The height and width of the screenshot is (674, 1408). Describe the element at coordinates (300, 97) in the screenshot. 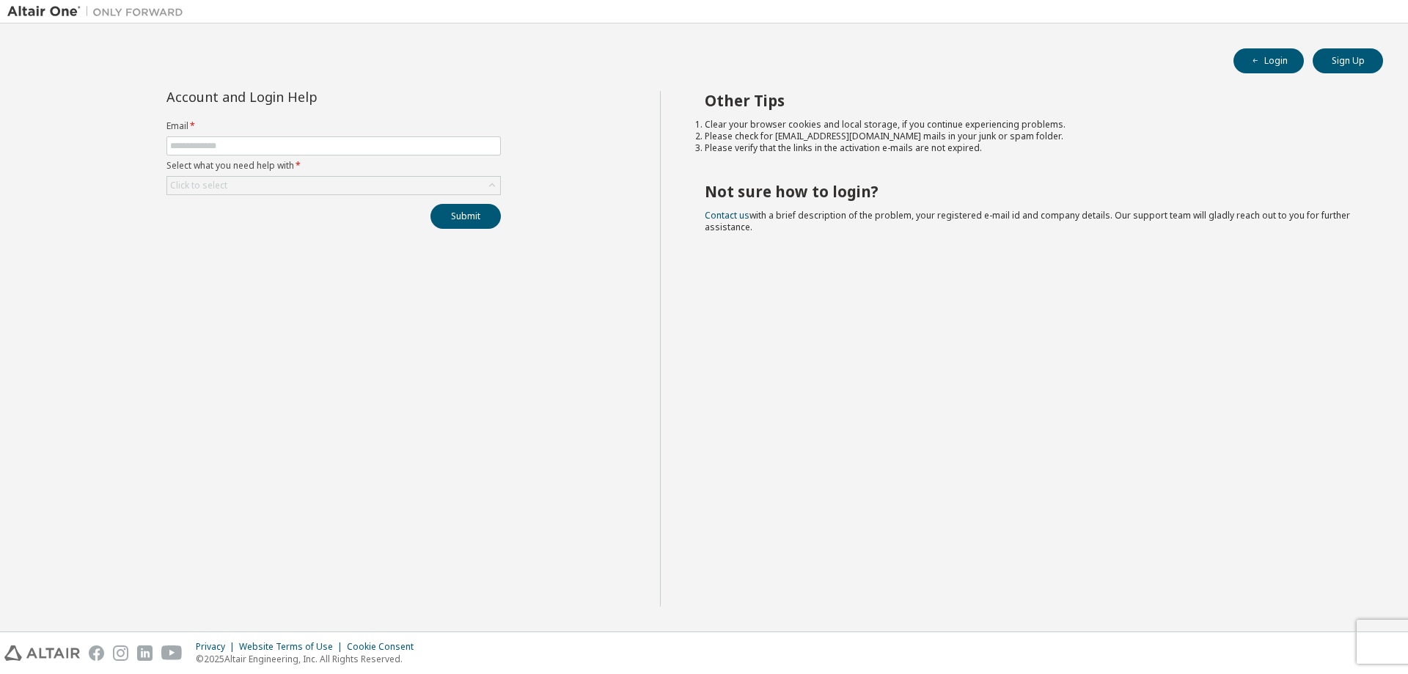

I see `div: Account and Login Help` at that location.